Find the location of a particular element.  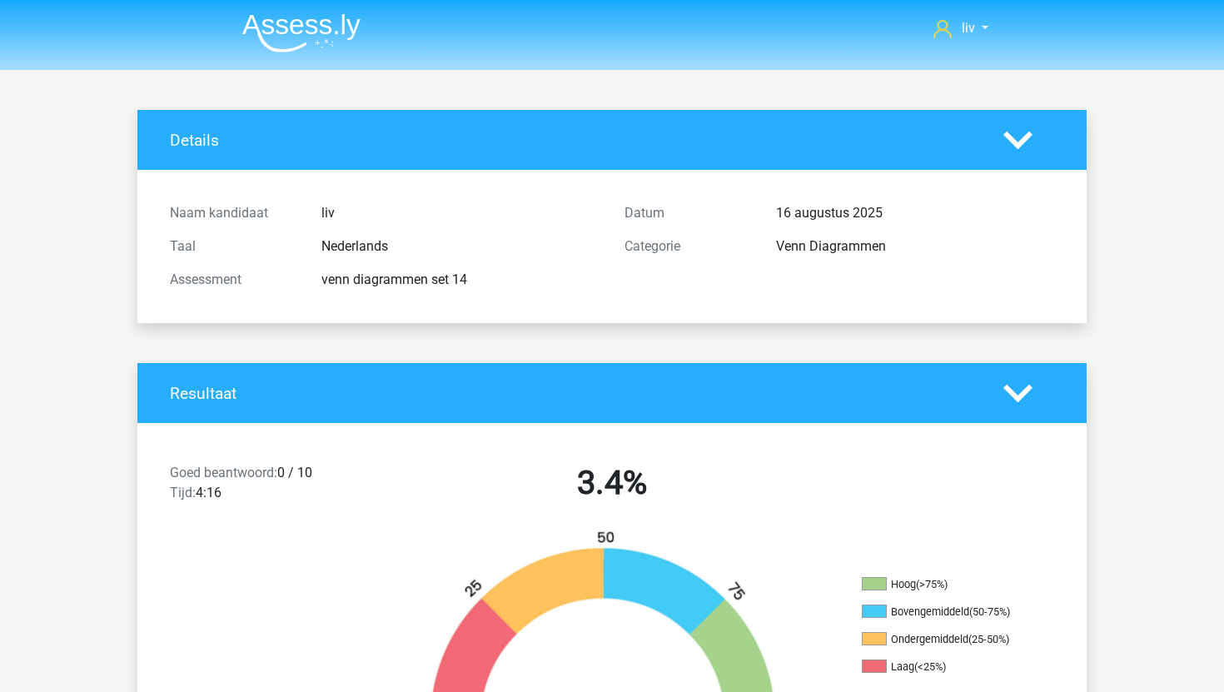

div: Naam kandidaat is located at coordinates (233, 213).